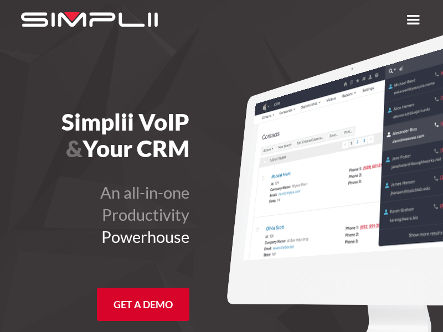  I want to click on h1: Simplii VoIP Your CRM, so click(100, 135).